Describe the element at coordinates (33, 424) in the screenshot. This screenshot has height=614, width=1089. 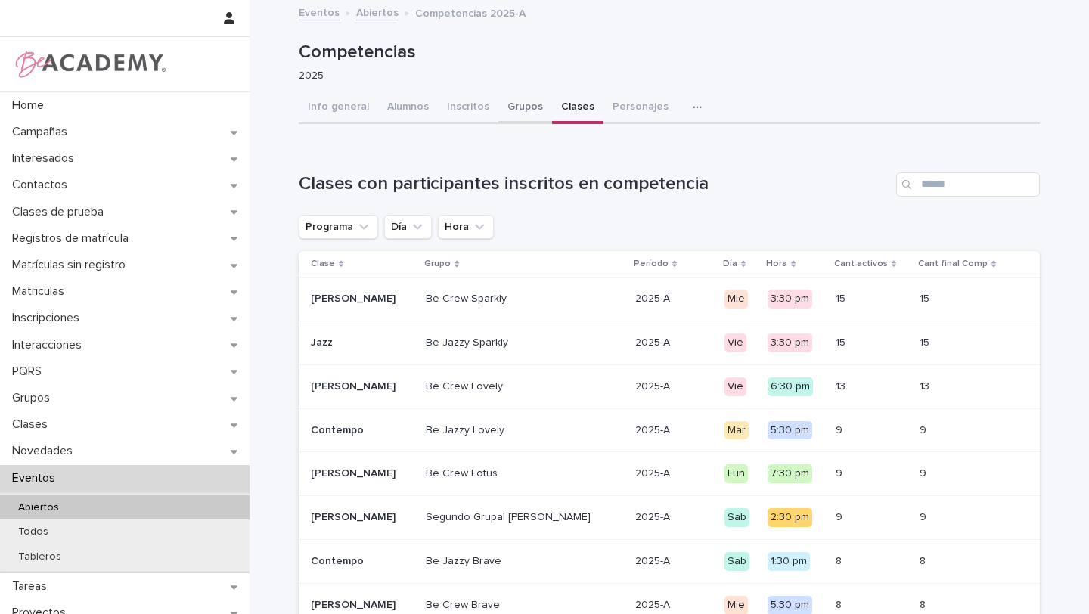
I see `p: Clases` at that location.